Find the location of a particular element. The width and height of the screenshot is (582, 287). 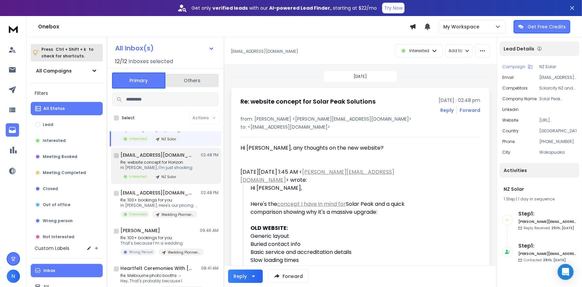

p: city is located at coordinates (506, 152).